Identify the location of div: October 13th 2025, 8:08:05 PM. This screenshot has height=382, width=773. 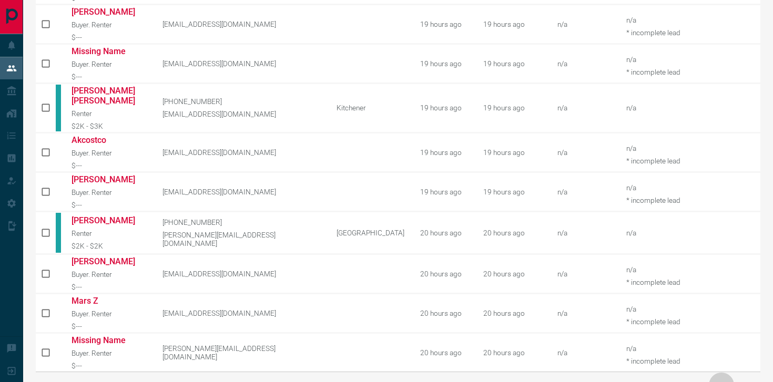
(512, 233).